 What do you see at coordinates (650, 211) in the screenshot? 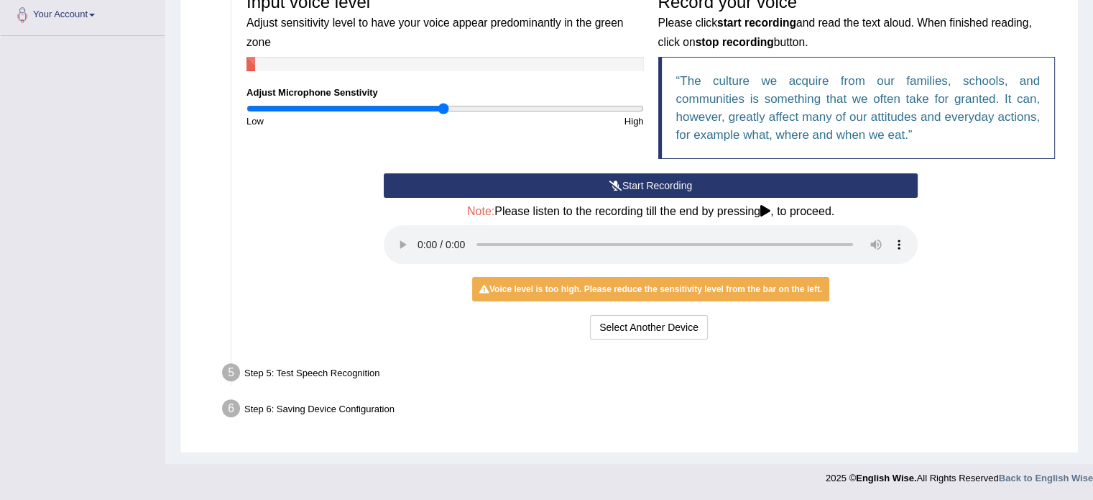
I see `h4: Please listen to the recording till the end by pressing , to proceed.` at bounding box center [650, 211].